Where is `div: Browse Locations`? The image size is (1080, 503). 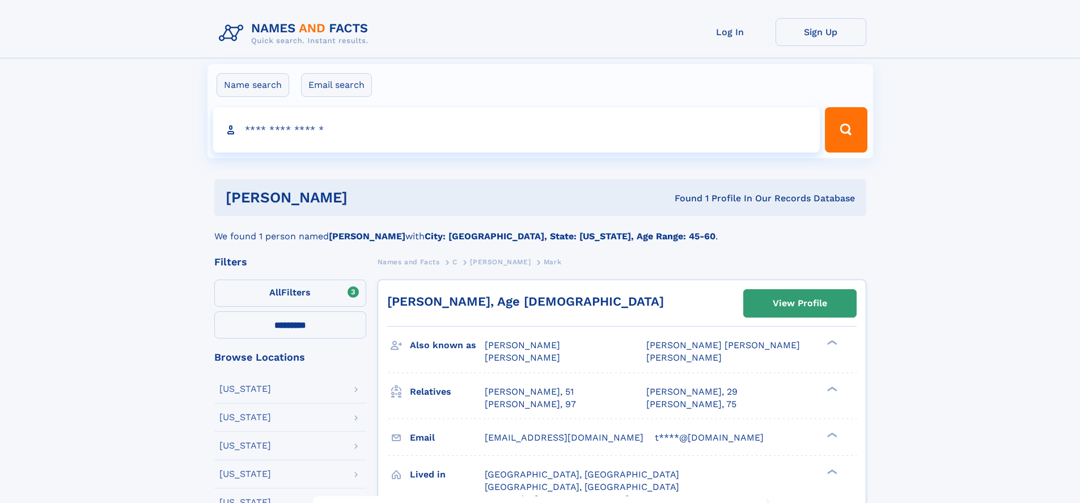 div: Browse Locations is located at coordinates (290, 357).